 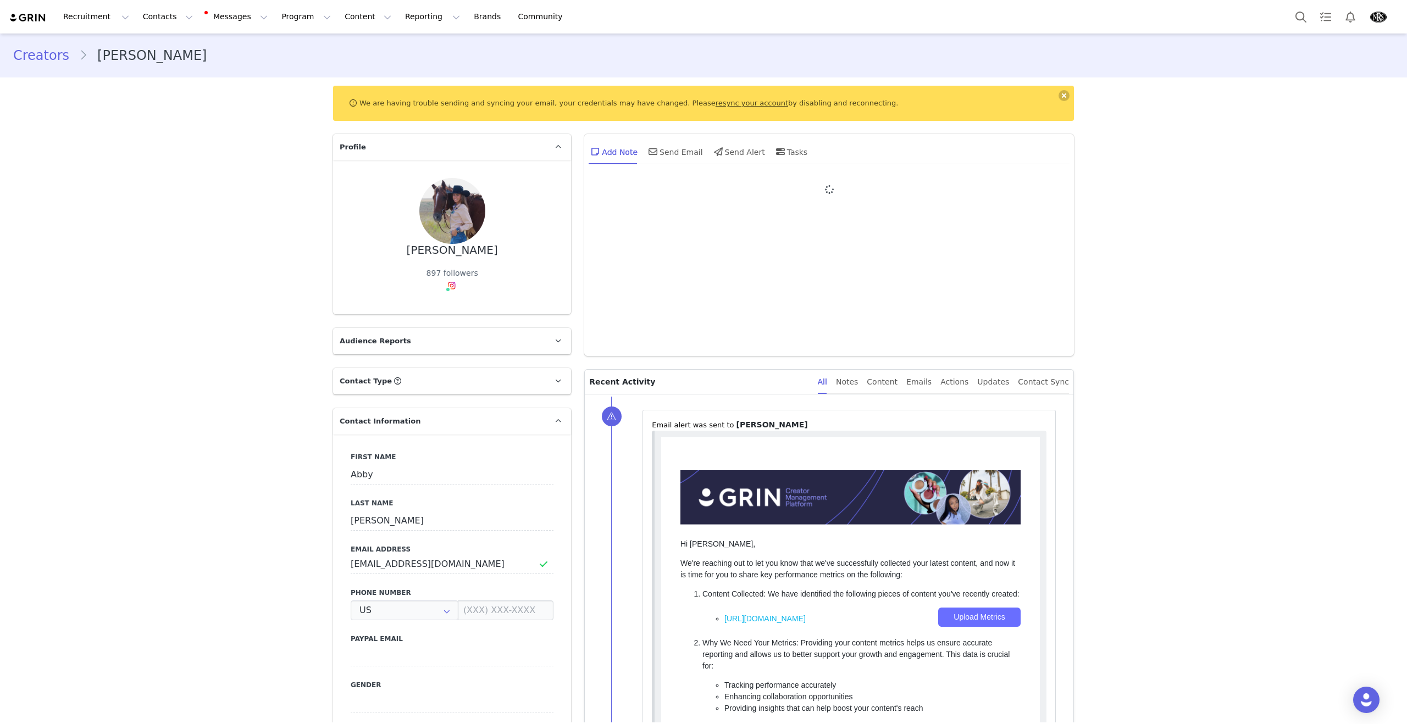 What do you see at coordinates (211, 309) in the screenshot?
I see `li: Option 1: Manually enter the metrics into our platform UI.` at bounding box center [211, 309].